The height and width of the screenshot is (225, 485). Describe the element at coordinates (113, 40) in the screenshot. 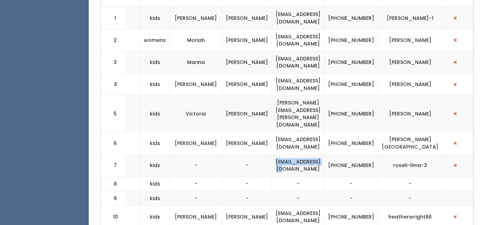

I see `td: 2` at that location.